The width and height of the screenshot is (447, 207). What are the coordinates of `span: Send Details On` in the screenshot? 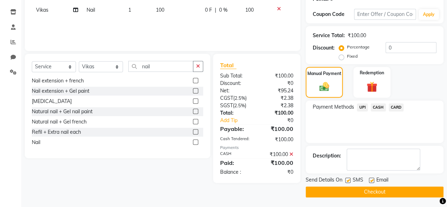 It's located at (324, 180).